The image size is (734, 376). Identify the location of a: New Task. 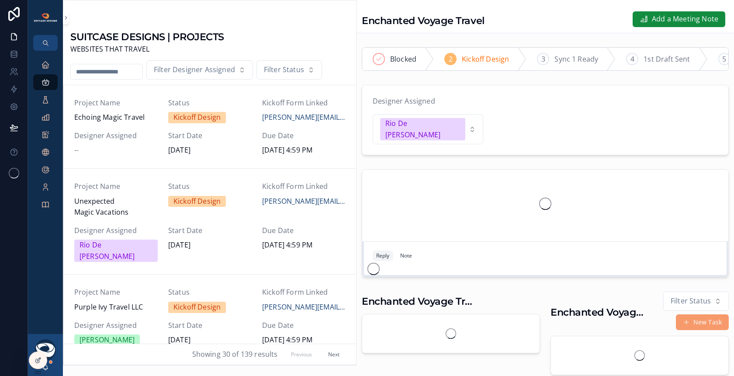
(702, 322).